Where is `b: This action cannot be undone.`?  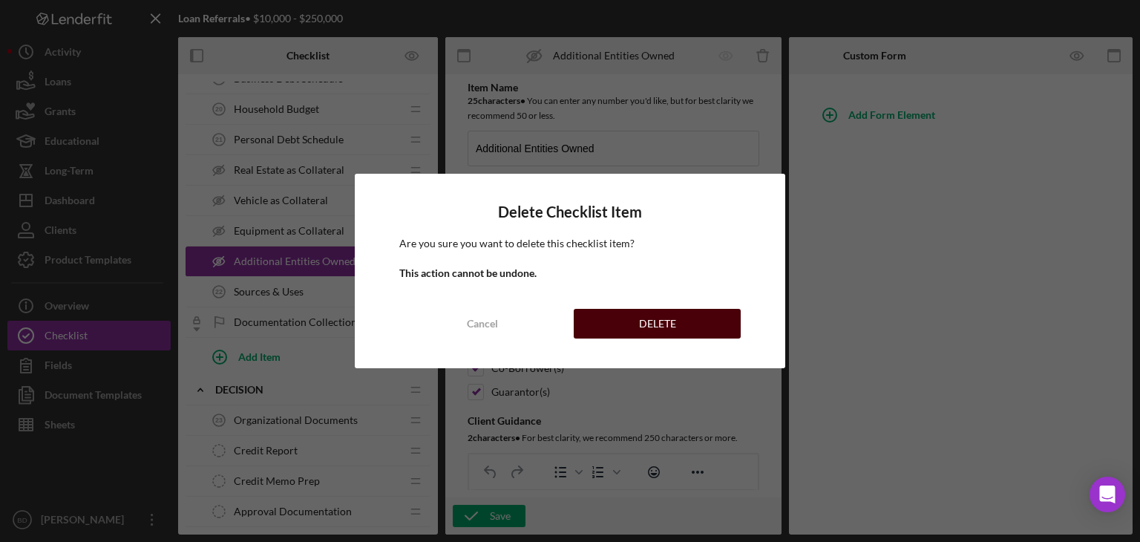 b: This action cannot be undone. is located at coordinates (468, 272).